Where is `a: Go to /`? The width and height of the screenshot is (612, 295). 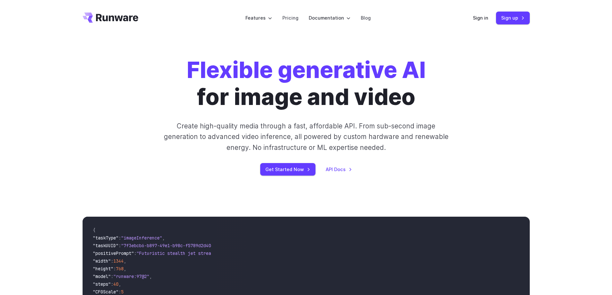
a: Go to / is located at coordinates (110, 18).